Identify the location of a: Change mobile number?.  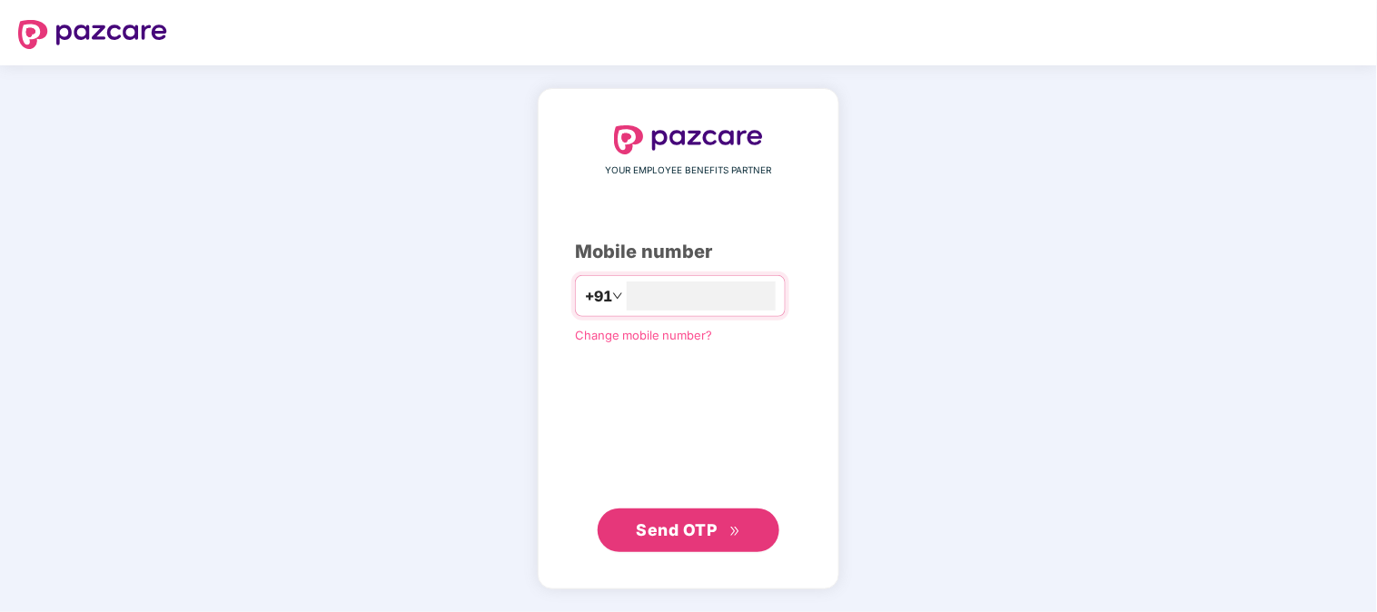
(643, 335).